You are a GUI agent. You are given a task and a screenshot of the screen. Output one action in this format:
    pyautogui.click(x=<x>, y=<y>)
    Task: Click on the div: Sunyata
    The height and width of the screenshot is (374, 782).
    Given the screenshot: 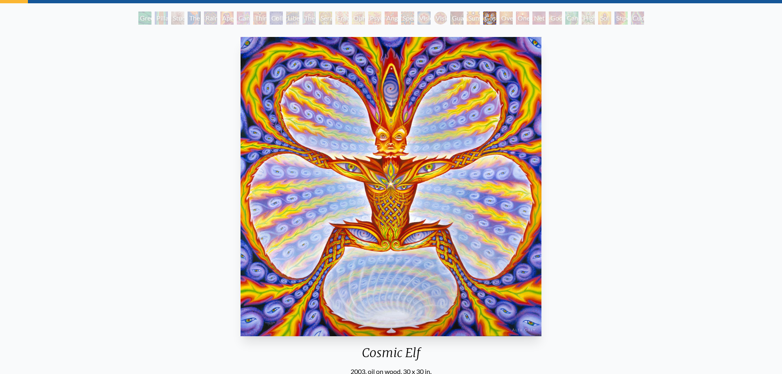 What is the action you would take?
    pyautogui.click(x=473, y=18)
    